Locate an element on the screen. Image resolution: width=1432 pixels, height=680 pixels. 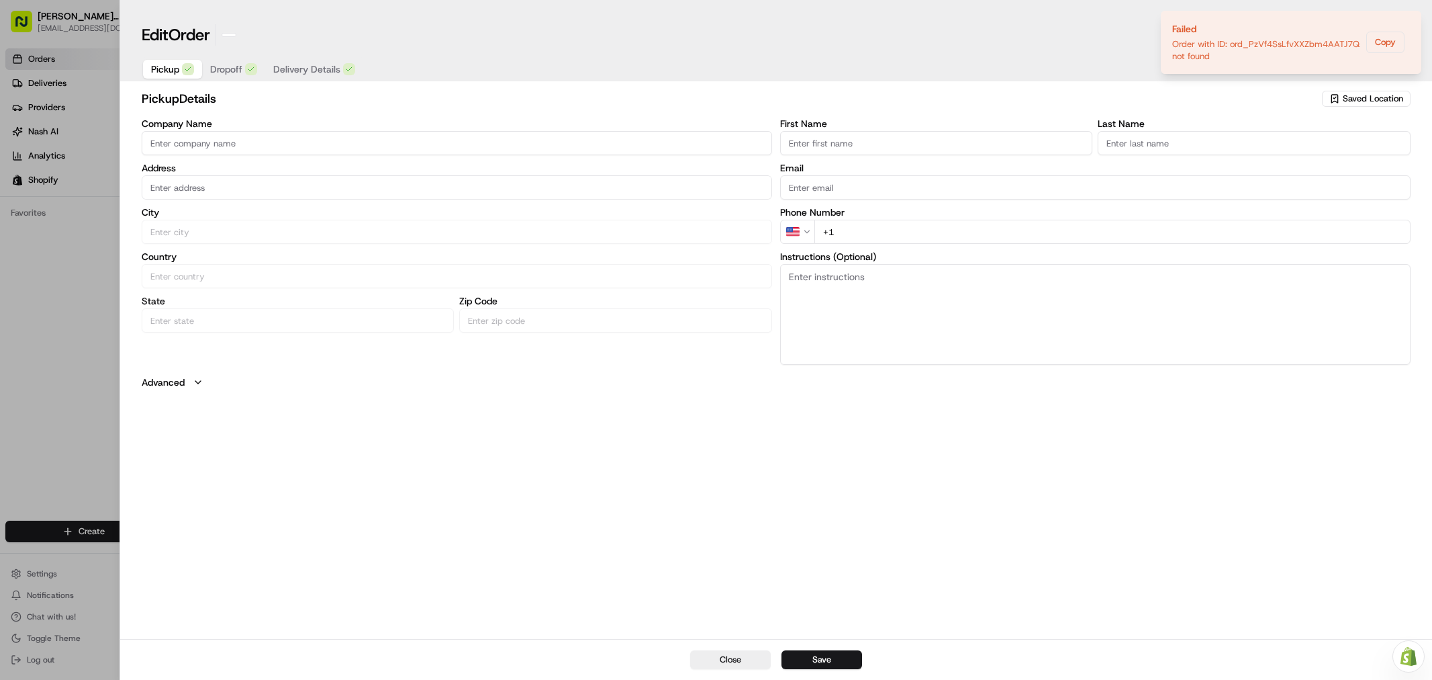
label: Email is located at coordinates (1095, 168).